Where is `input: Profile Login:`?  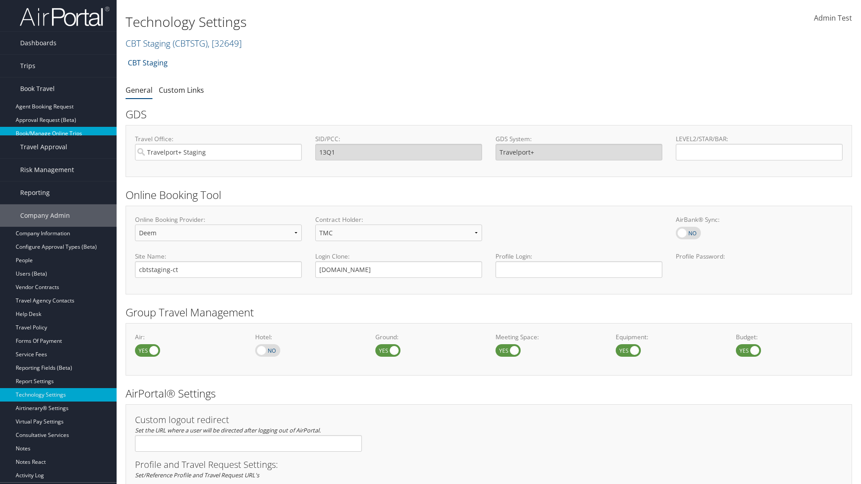 input: Profile Login: is located at coordinates (579, 270).